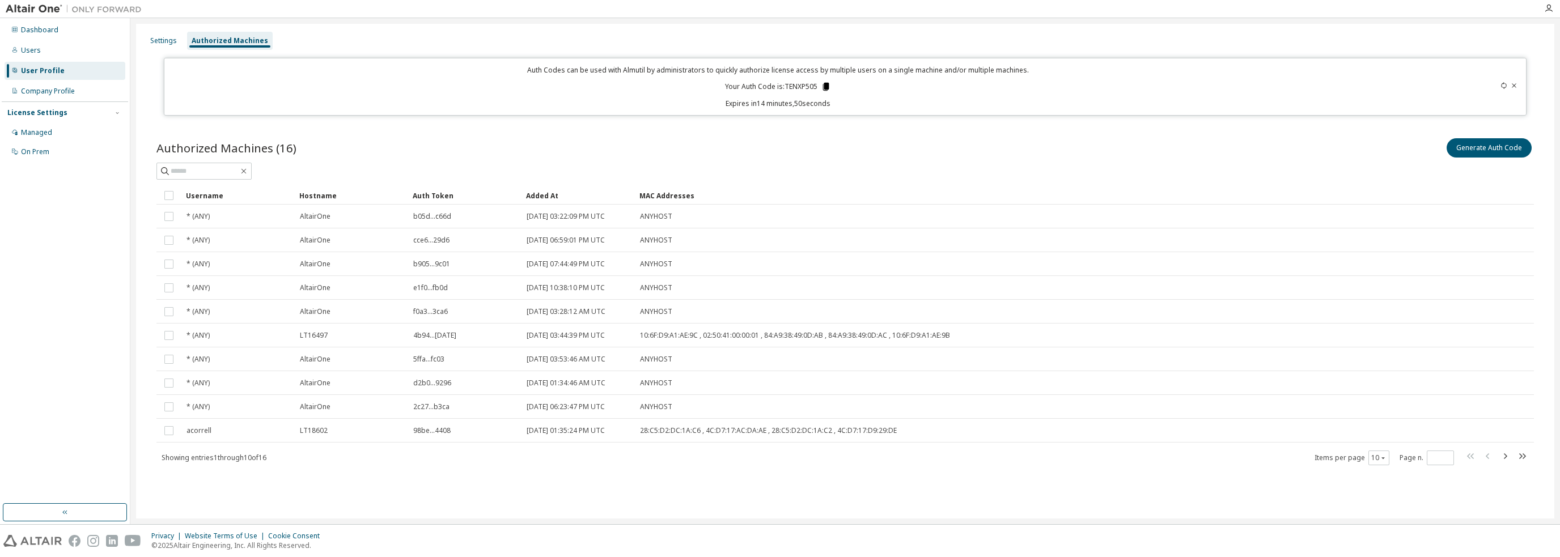 This screenshot has width=1560, height=557. I want to click on div: License Settings, so click(37, 113).